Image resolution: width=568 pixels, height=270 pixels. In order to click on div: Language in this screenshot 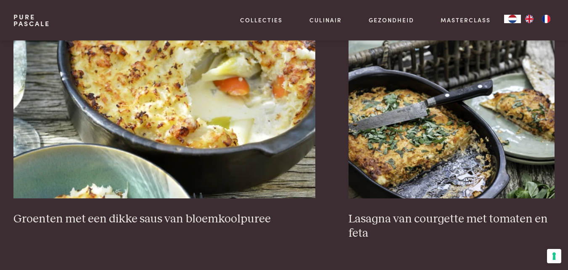, I will do `click(513, 19)`.